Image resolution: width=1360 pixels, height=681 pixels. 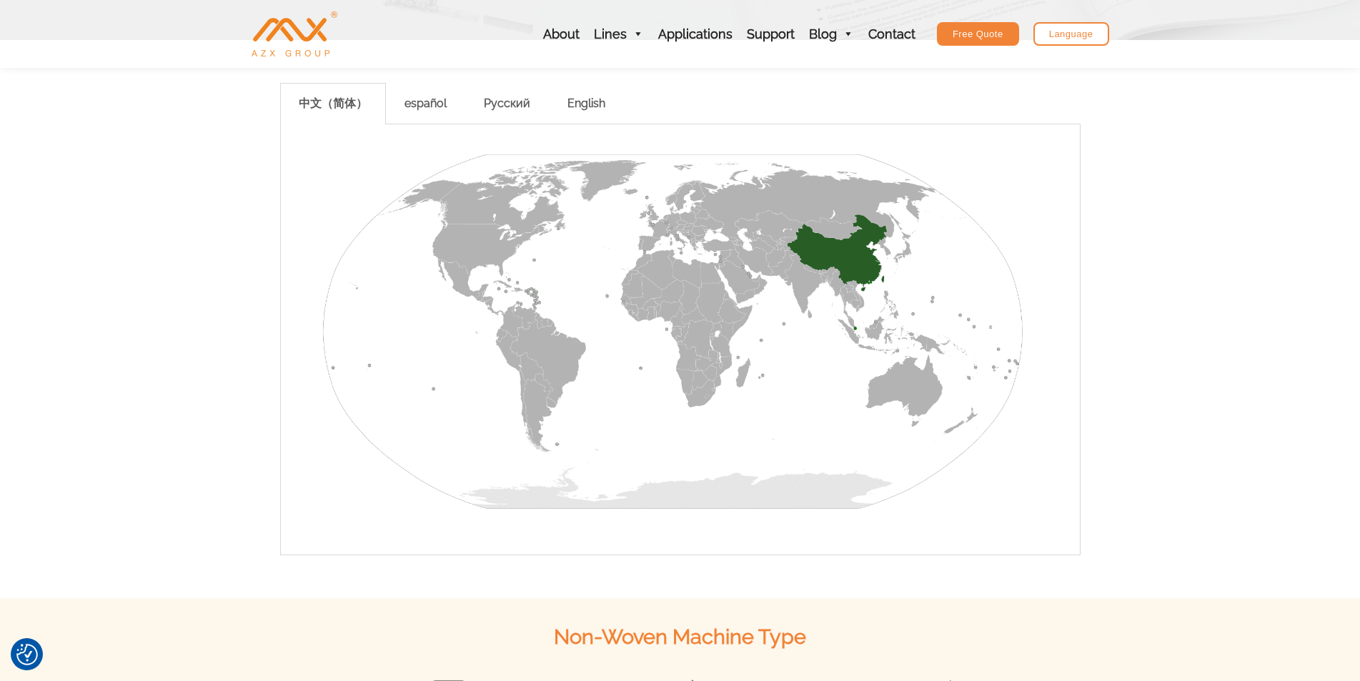 I want to click on div: 中文（简体）, so click(x=333, y=104).